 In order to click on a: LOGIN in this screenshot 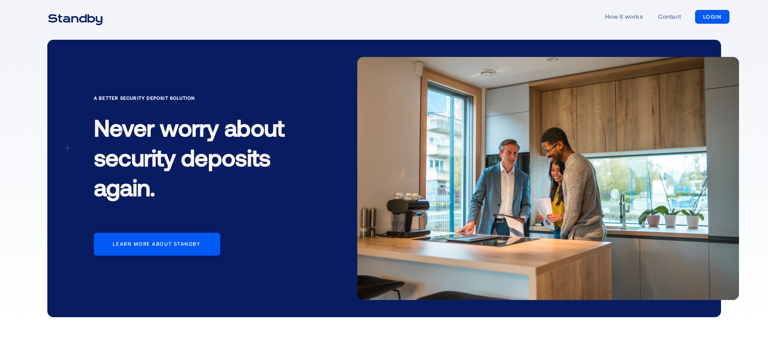, I will do `click(712, 17)`.